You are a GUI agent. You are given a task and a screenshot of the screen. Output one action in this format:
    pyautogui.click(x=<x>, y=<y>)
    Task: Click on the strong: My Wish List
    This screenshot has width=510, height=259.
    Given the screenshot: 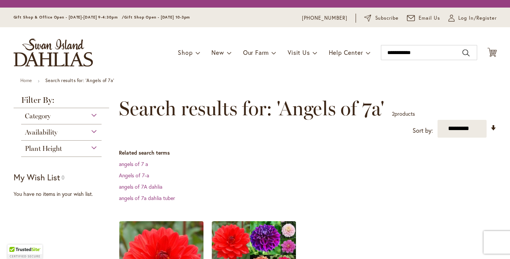 What is the action you would take?
    pyautogui.click(x=37, y=177)
    